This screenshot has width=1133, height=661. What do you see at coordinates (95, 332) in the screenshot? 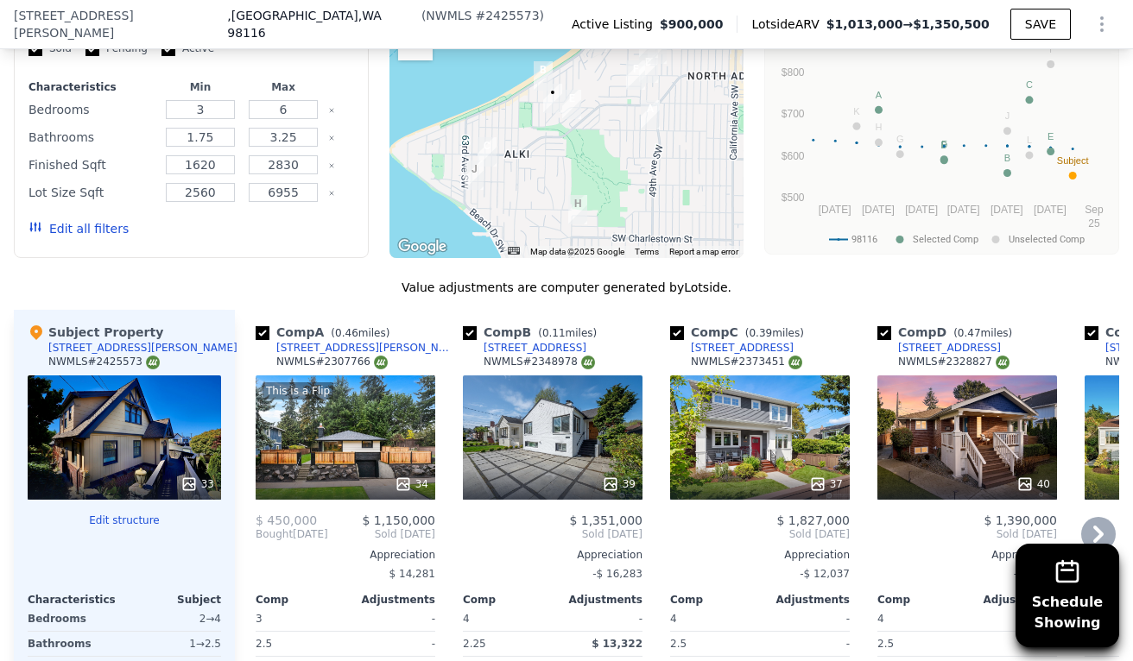
I see `div: Subject Property` at bounding box center [95, 332].